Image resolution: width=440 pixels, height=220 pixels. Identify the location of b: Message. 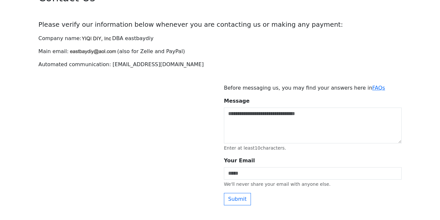
(237, 101).